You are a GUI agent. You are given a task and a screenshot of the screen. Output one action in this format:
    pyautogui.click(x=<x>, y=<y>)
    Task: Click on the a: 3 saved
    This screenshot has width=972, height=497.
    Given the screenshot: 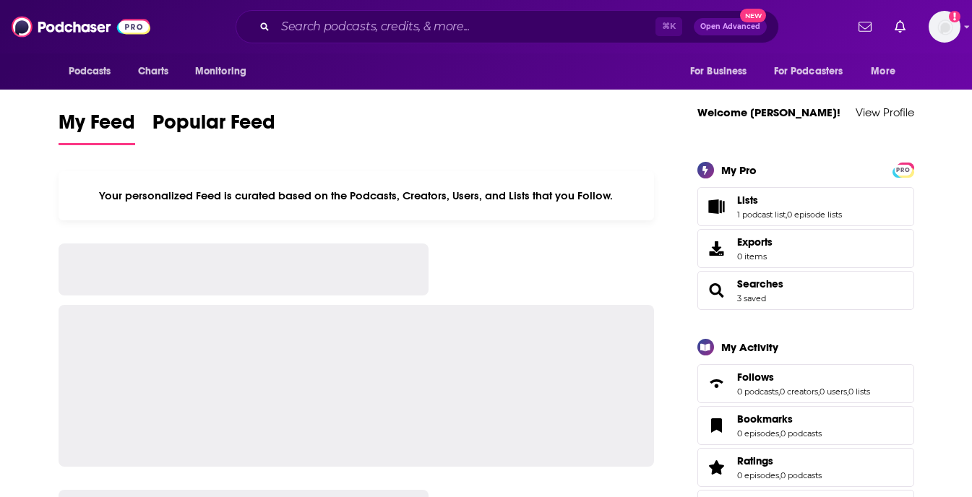 What is the action you would take?
    pyautogui.click(x=752, y=298)
    